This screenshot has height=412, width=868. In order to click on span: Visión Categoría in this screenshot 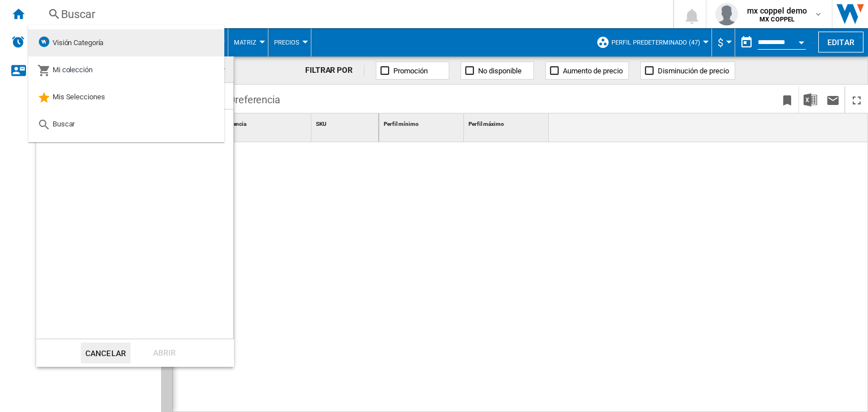, I will do `click(78, 42)`.